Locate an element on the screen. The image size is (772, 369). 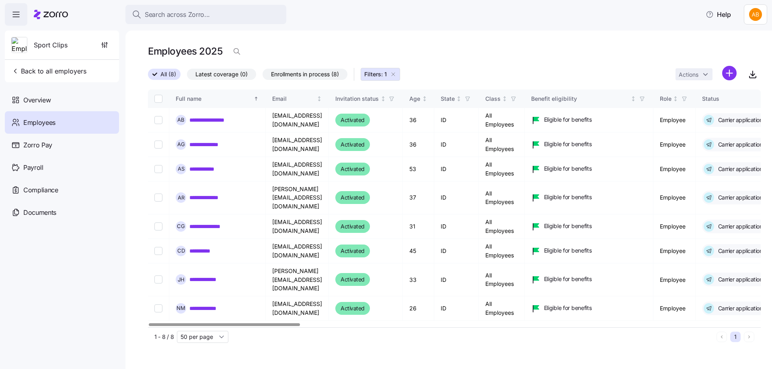
input: Select record 5 is located at coordinates (158, 227).